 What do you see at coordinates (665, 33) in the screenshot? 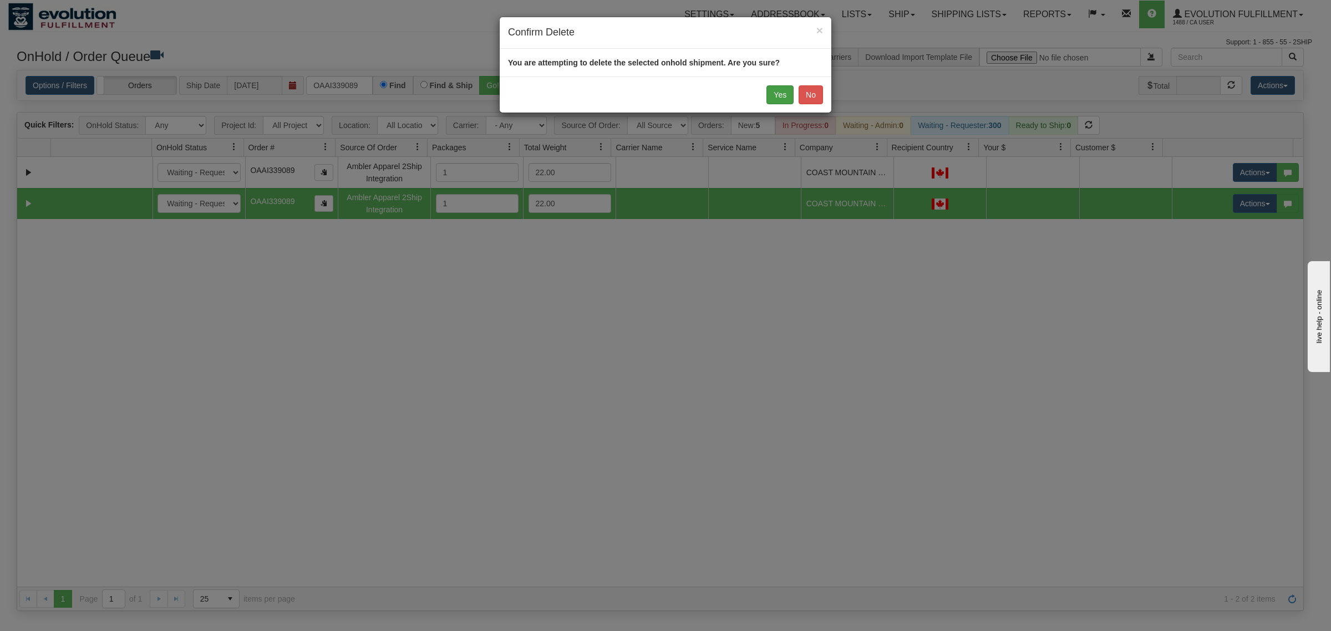
I see `h4: Confirm Delete` at bounding box center [665, 33].